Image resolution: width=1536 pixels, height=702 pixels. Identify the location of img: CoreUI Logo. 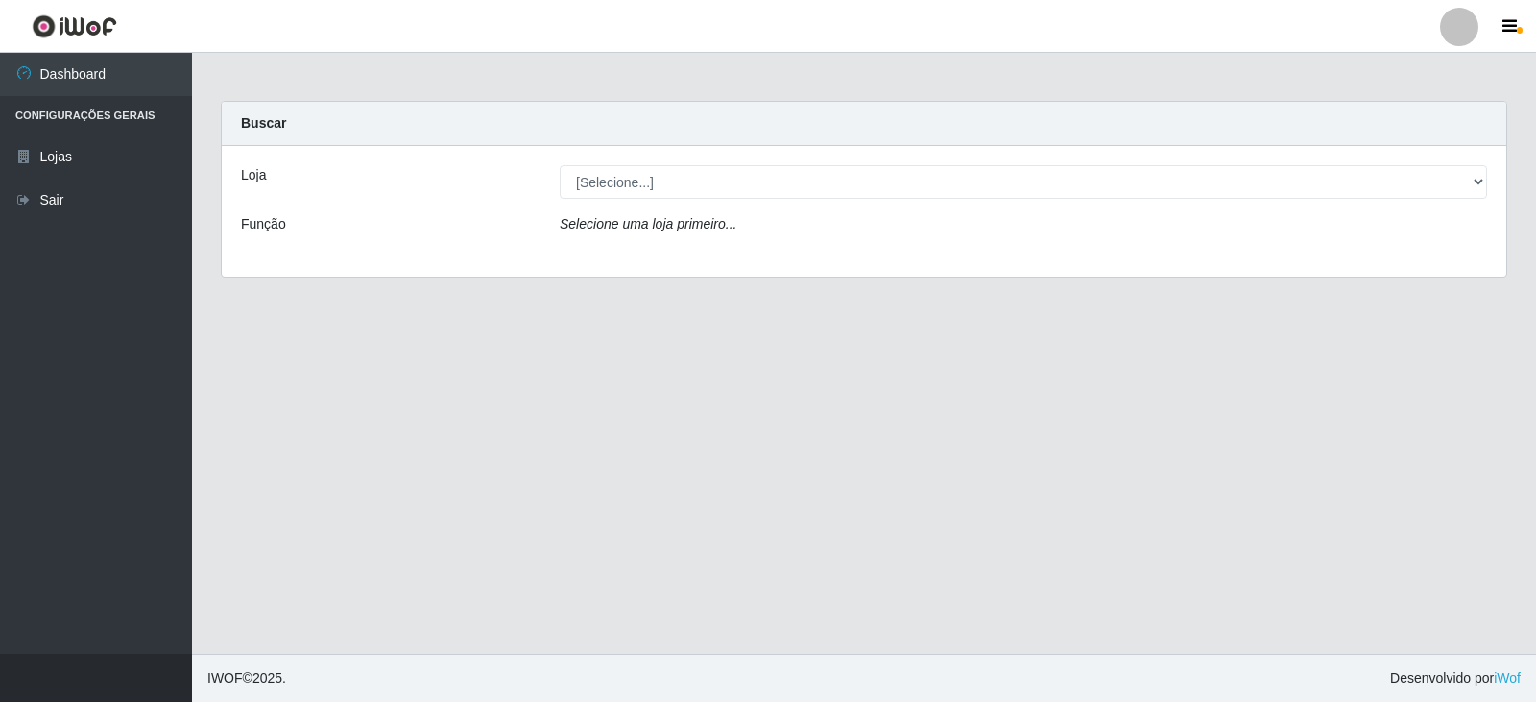
(74, 26).